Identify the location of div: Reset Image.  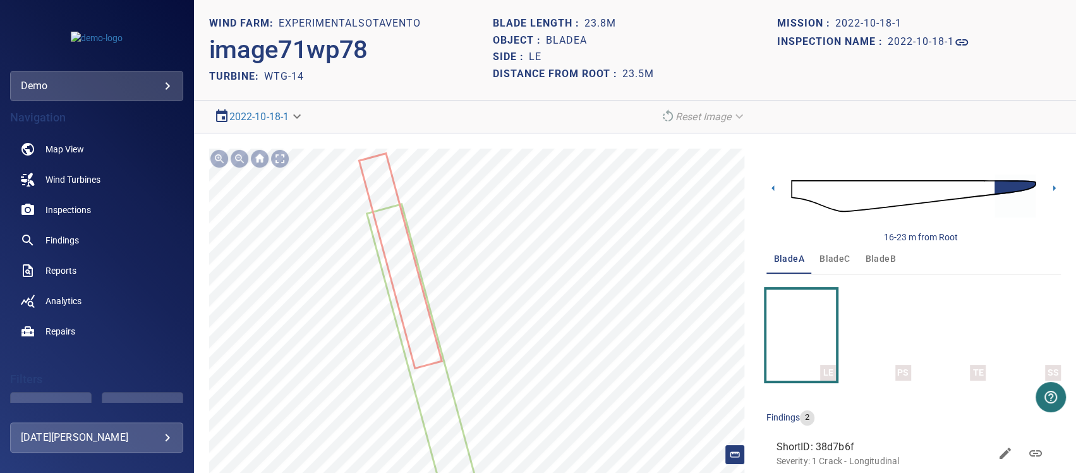
(703, 116).